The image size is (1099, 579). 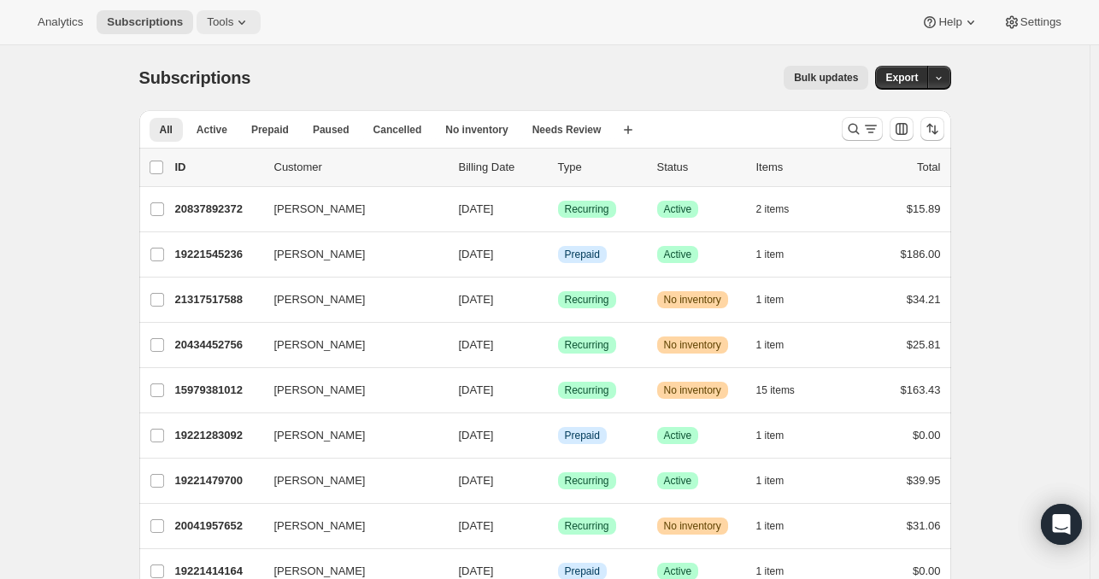 What do you see at coordinates (1032, 22) in the screenshot?
I see `button: Settings` at bounding box center [1032, 22].